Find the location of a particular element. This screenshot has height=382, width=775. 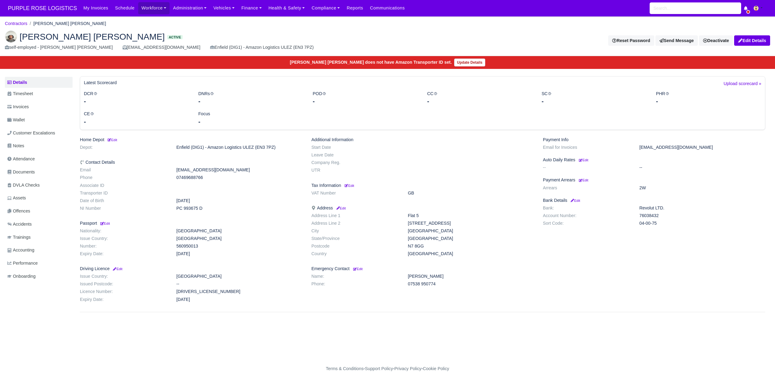

dt: Company Reg. is located at coordinates (355, 163).